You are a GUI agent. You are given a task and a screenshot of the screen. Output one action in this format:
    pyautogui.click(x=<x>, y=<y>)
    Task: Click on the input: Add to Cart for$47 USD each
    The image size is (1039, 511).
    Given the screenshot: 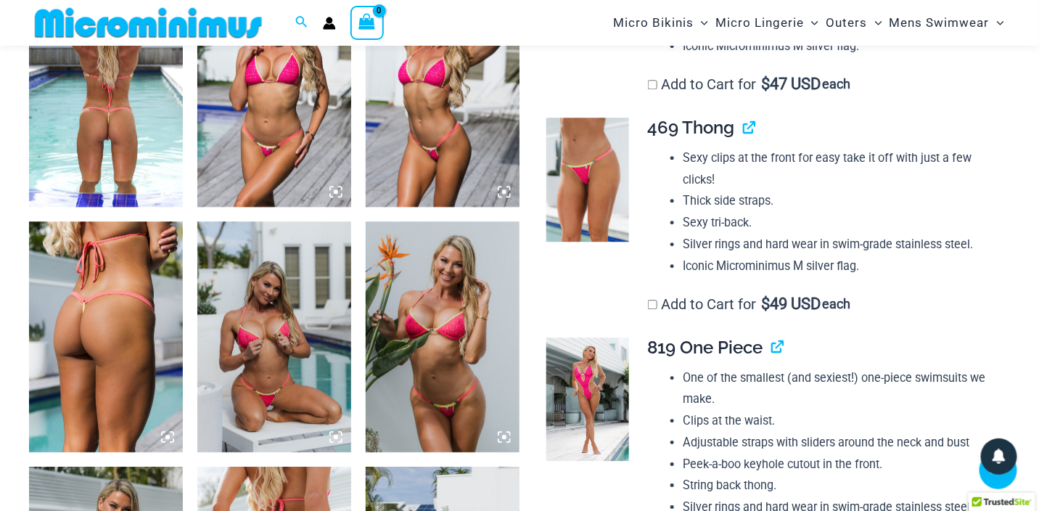 What is the action you would take?
    pyautogui.click(x=652, y=84)
    